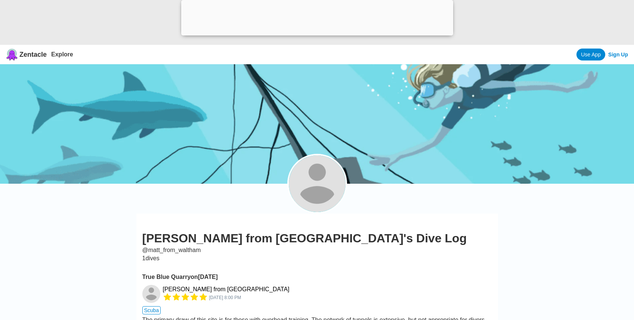 The image size is (634, 320). Describe the element at coordinates (152, 294) in the screenshot. I see `a: Matt from Waltham` at that location.